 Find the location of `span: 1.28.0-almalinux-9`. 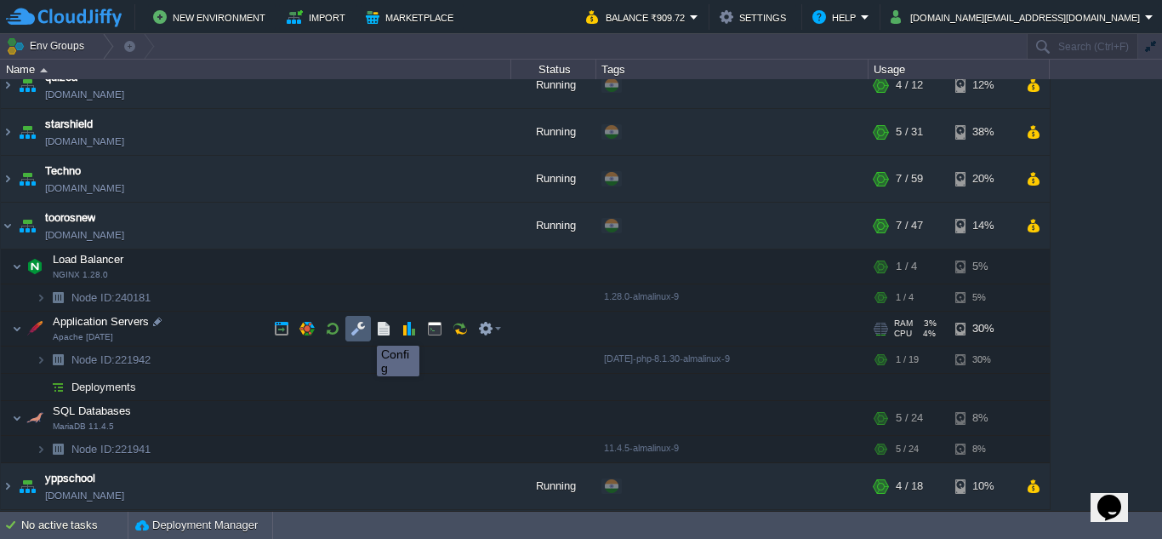

span: 1.28.0-almalinux-9 is located at coordinates (642, 296).